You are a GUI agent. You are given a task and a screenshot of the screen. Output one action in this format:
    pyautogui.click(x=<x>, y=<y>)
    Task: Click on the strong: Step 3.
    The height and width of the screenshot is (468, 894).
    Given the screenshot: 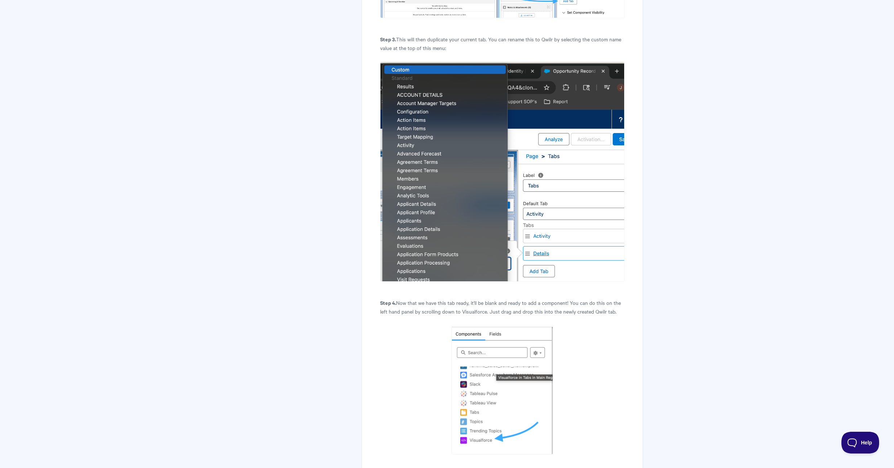 What is the action you would take?
    pyautogui.click(x=388, y=39)
    